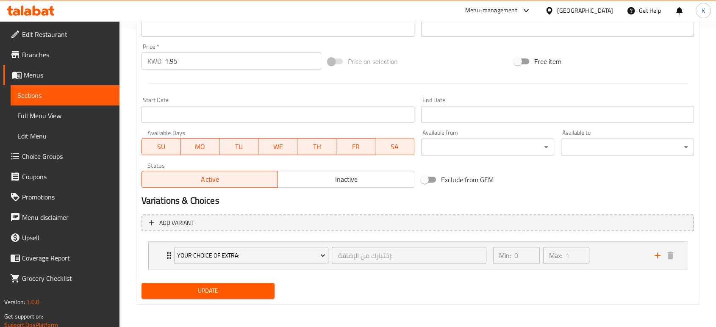 This screenshot has width=716, height=327. I want to click on input: Please enter product sku, so click(558, 28).